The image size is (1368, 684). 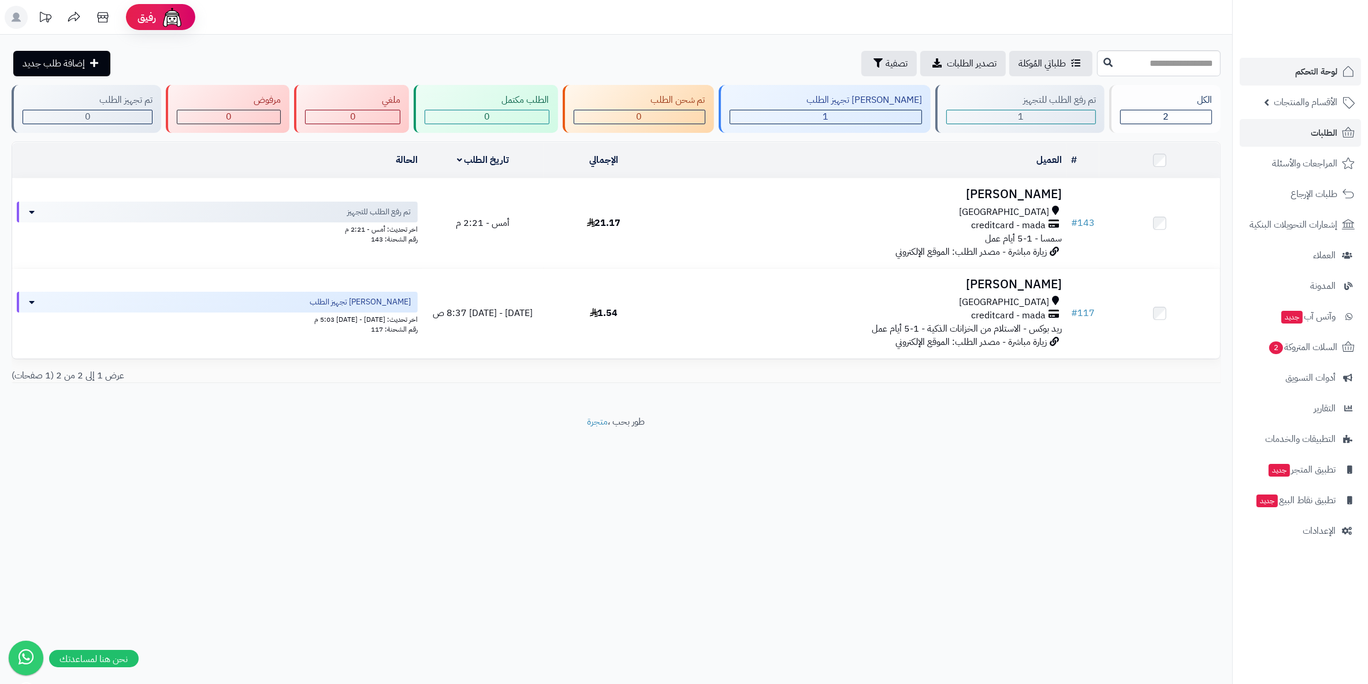 I want to click on a: الكل2, so click(x=1165, y=109).